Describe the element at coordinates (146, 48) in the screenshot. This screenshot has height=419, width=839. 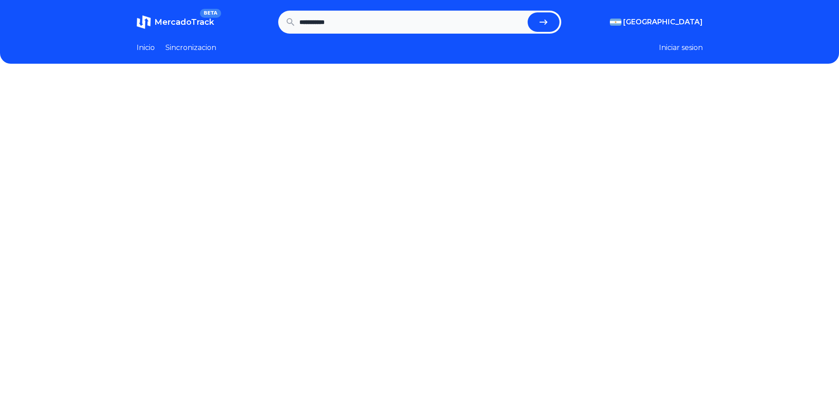
I see `a: Inicio` at that location.